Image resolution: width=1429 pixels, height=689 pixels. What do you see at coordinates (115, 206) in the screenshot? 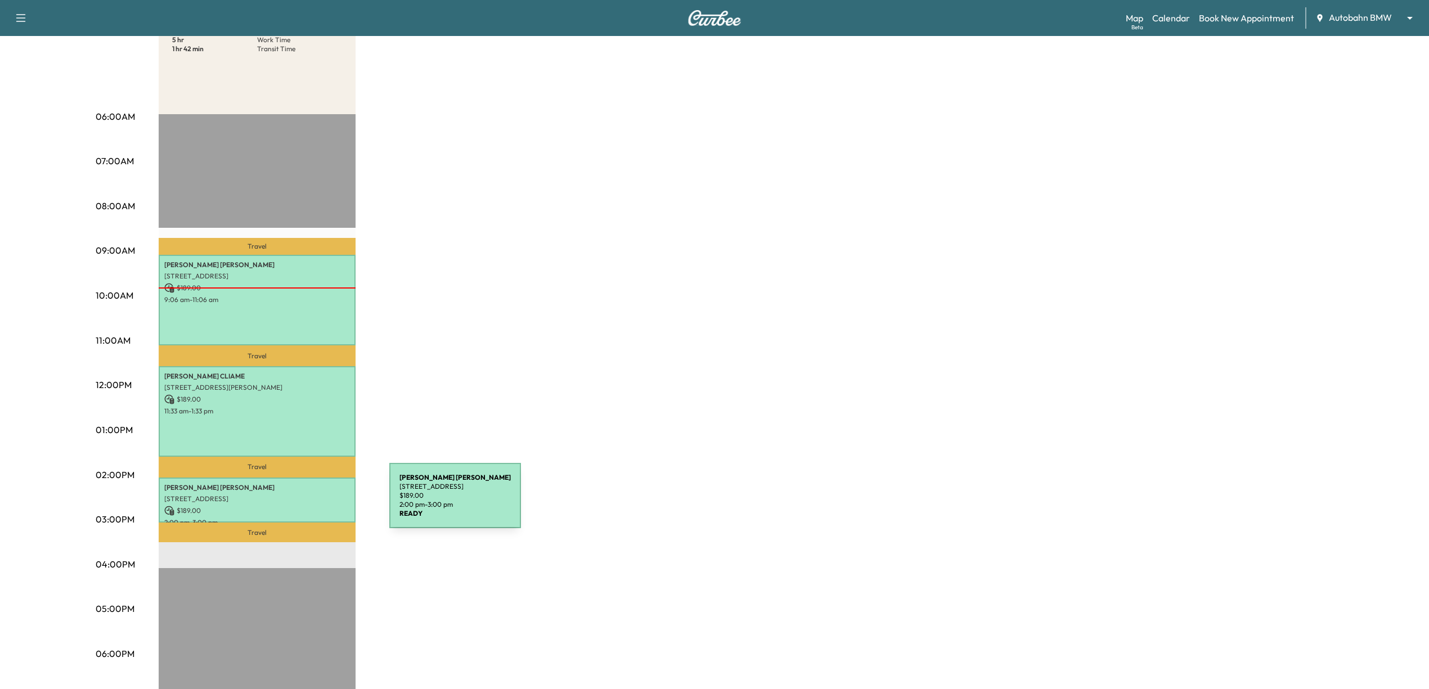
I see `p: 08:00AM` at bounding box center [115, 206].